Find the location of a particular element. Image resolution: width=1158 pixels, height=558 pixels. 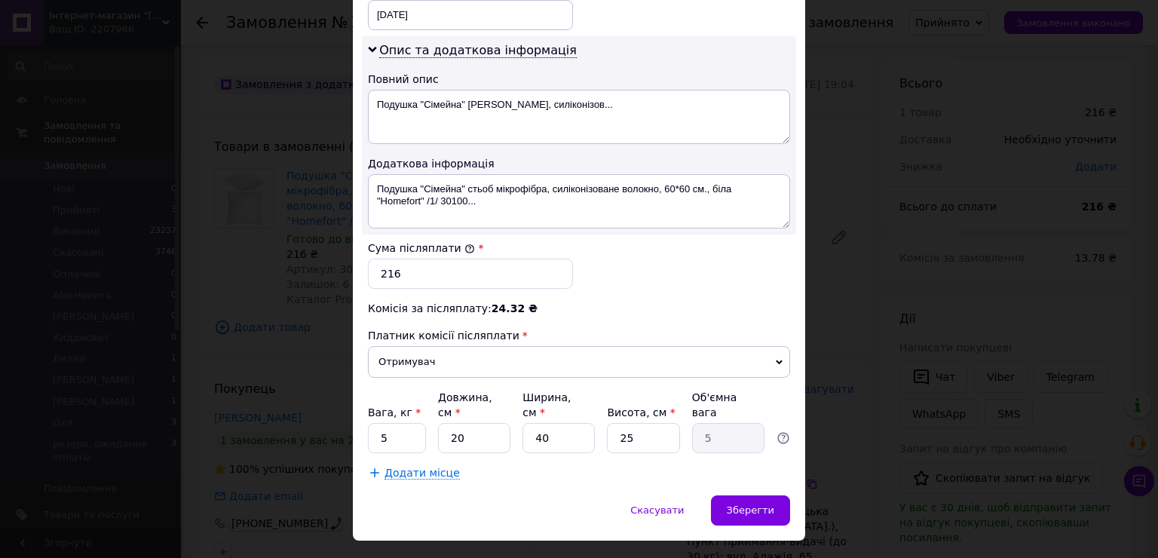

div: Об'ємна вага is located at coordinates (728, 405).